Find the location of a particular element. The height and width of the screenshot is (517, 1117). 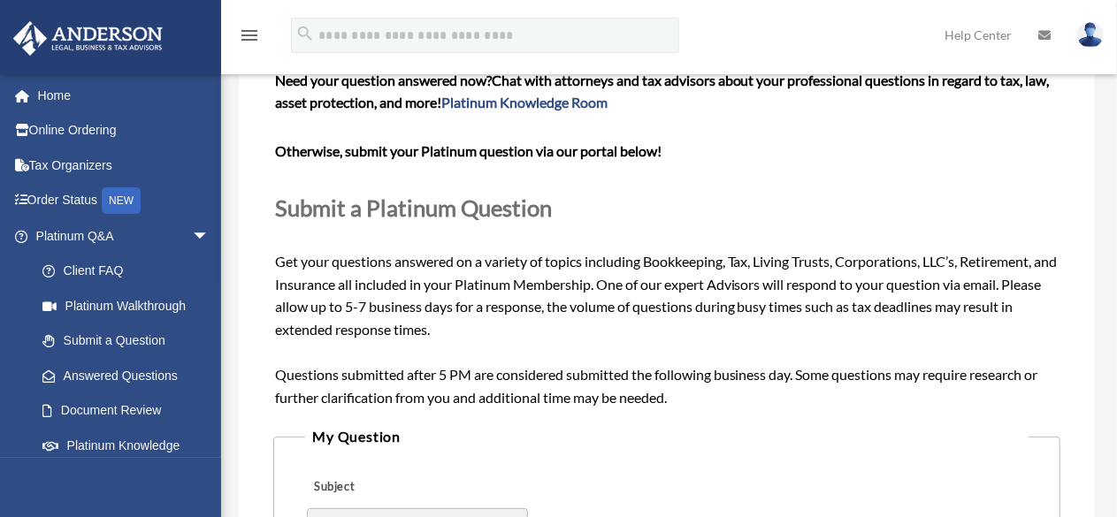

label: Subject is located at coordinates (391, 488).